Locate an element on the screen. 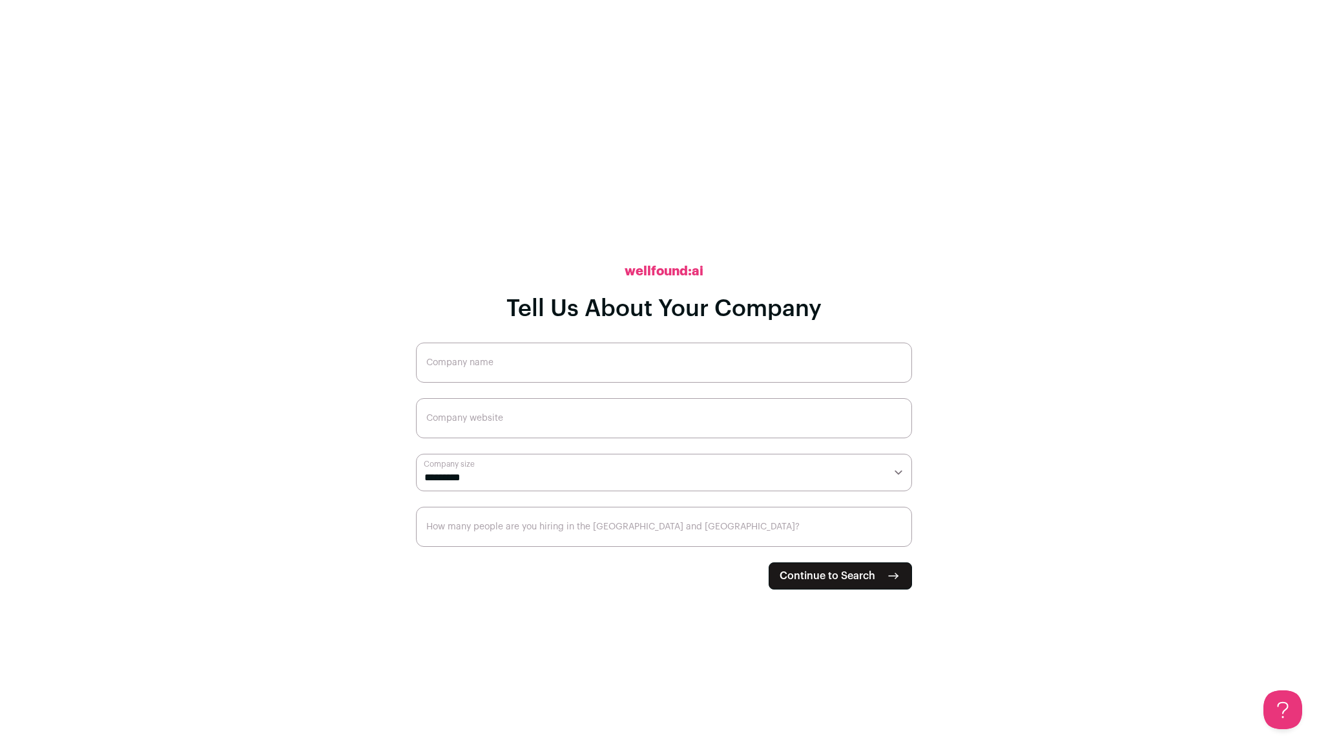  span: Continue to Search is located at coordinates (828, 576).